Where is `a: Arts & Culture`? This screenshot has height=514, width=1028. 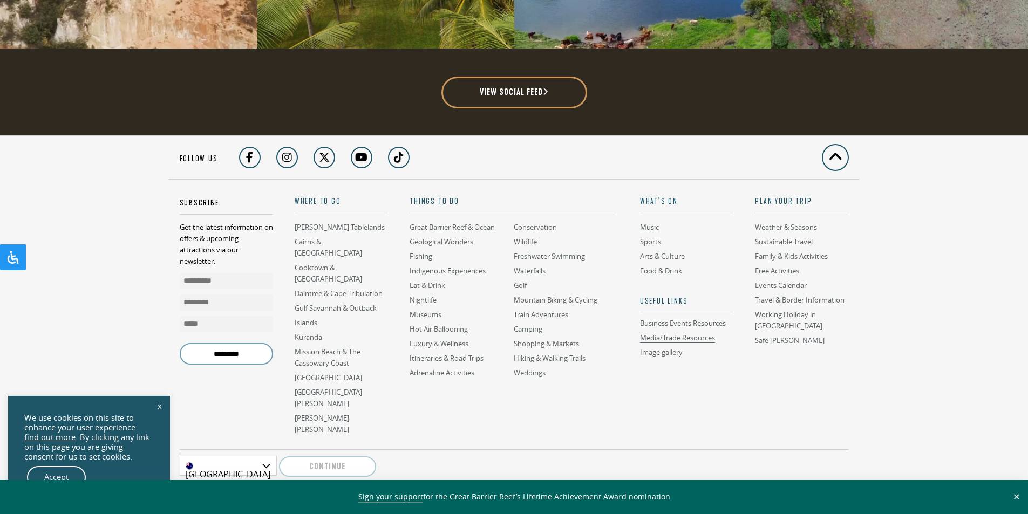
a: Arts & Culture is located at coordinates (662, 256).